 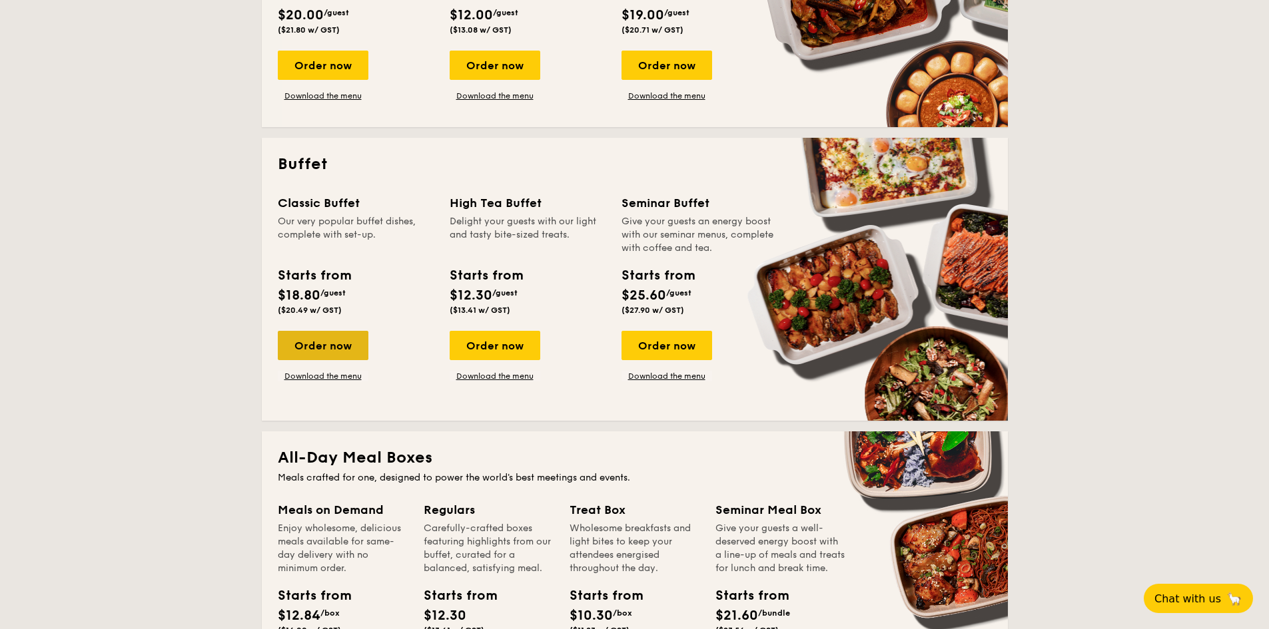 What do you see at coordinates (488, 549) in the screenshot?
I see `div: Carefully-crafted boxes featuring highlights from our buffet, curated for a balanced, satisfying ...` at bounding box center [488, 549].